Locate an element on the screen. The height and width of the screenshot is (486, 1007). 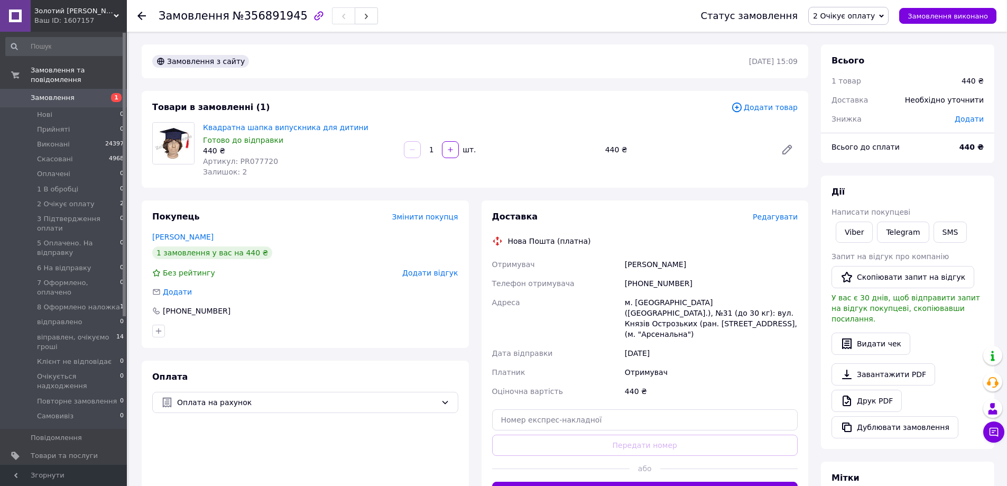
span: 7 Оформлено, оплачено is located at coordinates (78, 288).